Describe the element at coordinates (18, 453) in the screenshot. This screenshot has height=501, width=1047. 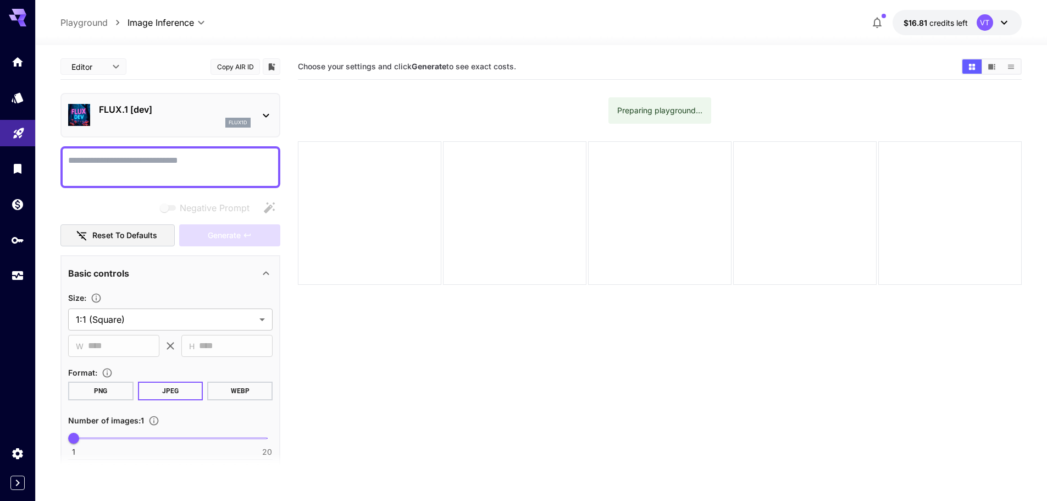
I see `div: Settings` at that location.